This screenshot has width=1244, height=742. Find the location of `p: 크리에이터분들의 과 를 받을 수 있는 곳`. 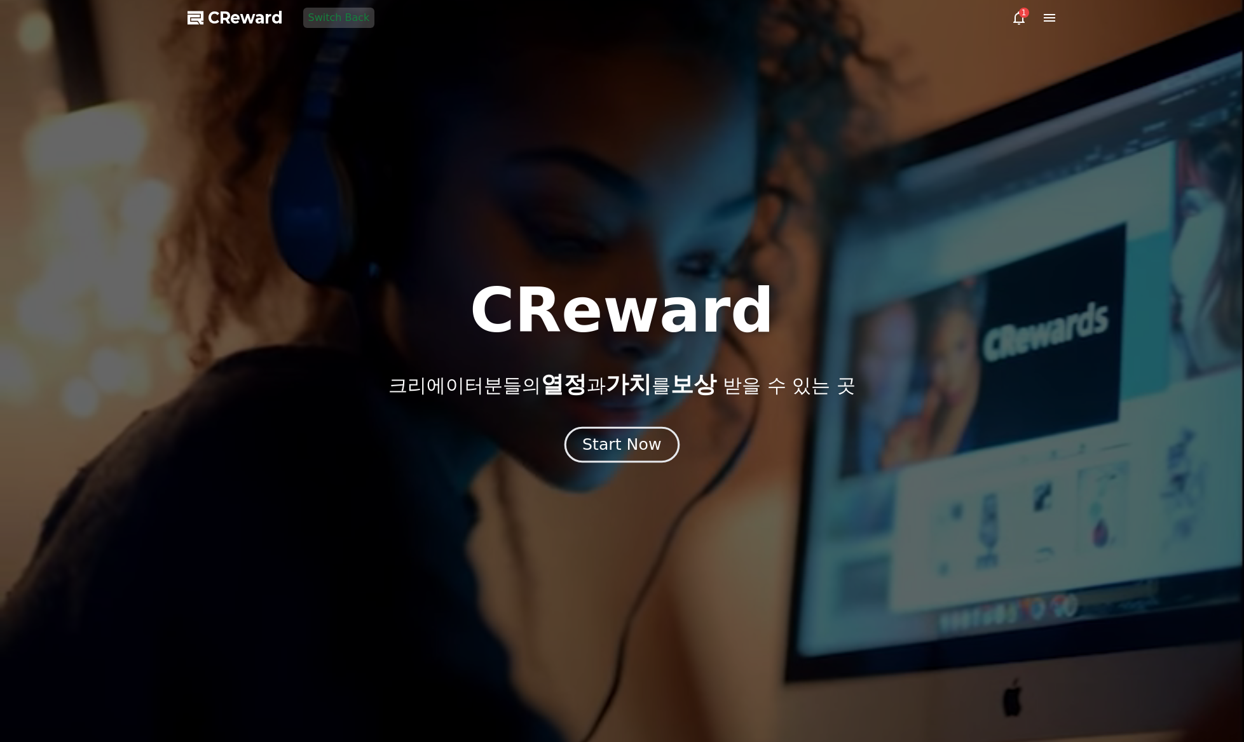

p: 크리에이터분들의 과 를 받을 수 있는 곳 is located at coordinates (622, 385).